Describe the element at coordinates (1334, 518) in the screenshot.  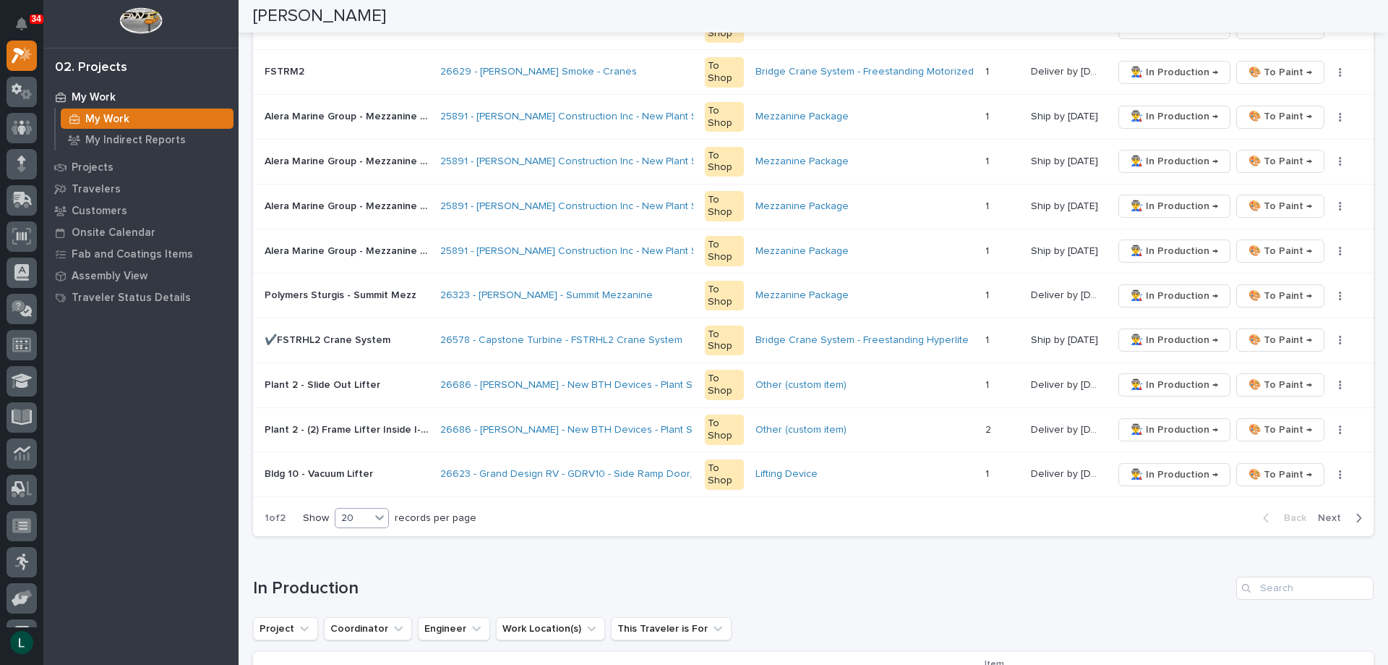
I see `span: Next` at that location.